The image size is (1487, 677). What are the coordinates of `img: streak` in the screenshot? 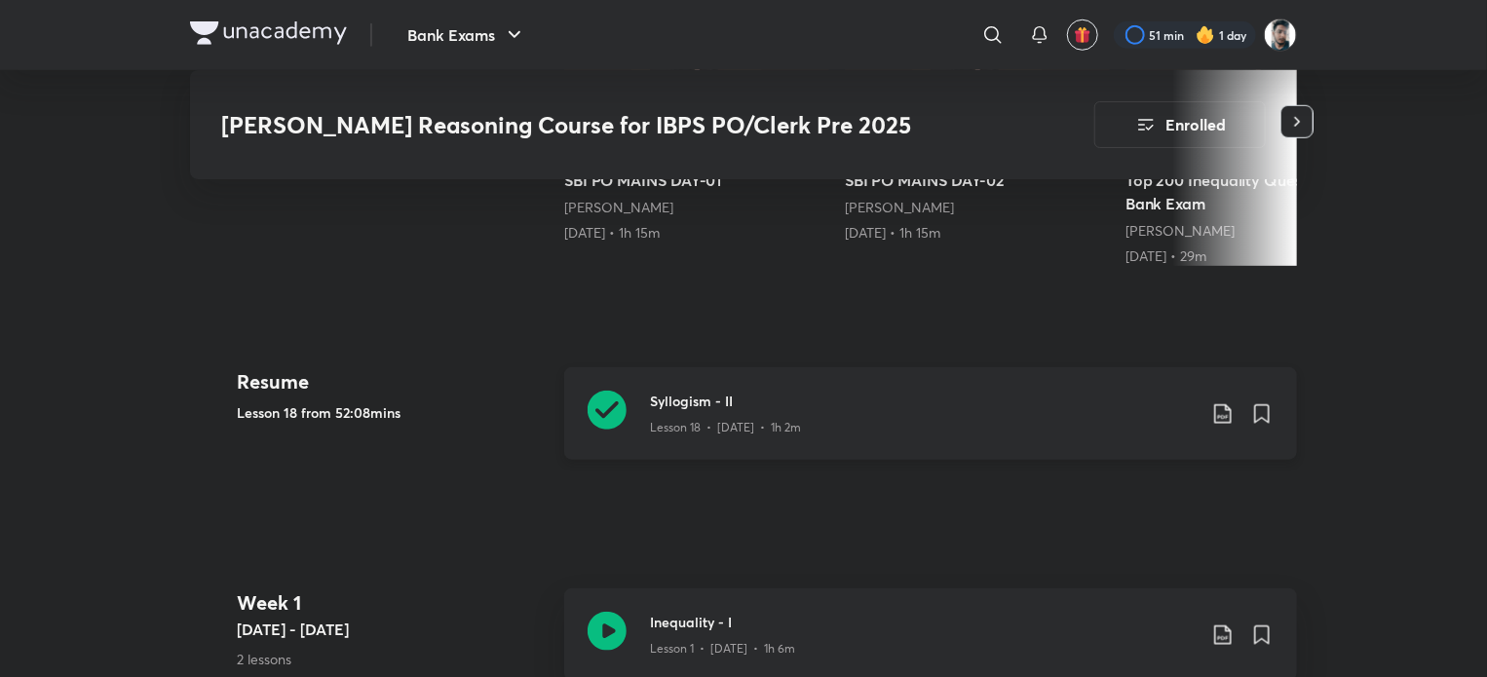 It's located at (1205, 35).